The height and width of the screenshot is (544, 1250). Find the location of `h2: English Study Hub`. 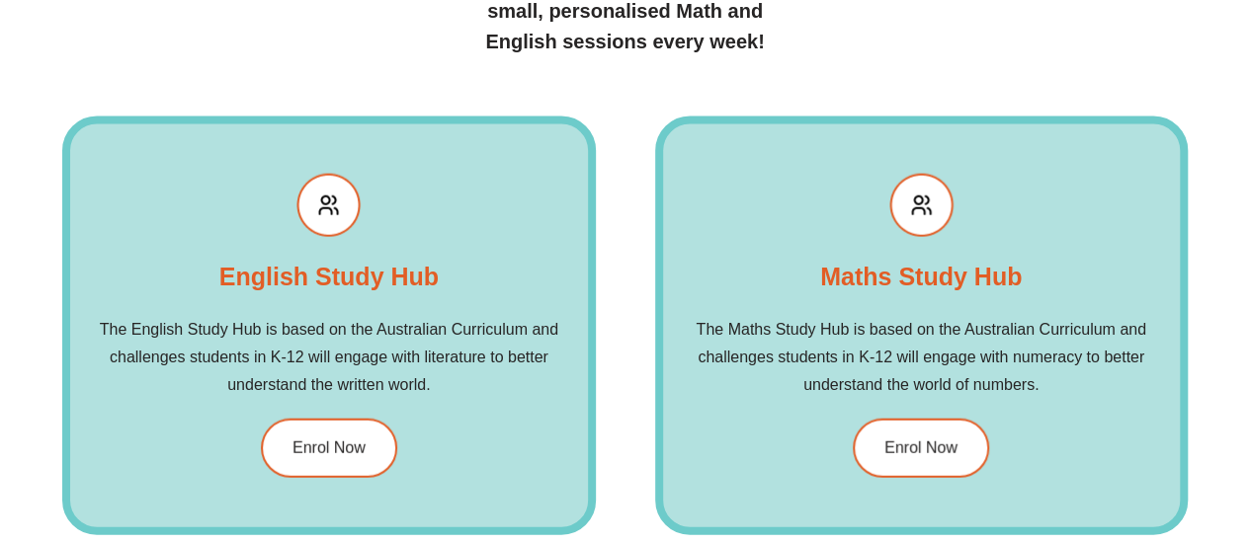

h2: English Study Hub is located at coordinates (329, 277).